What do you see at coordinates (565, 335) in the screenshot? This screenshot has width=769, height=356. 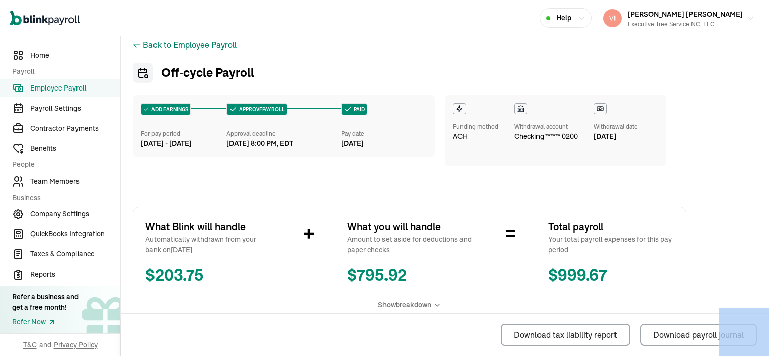 I see `button: Download tax liability report` at bounding box center [565, 335].